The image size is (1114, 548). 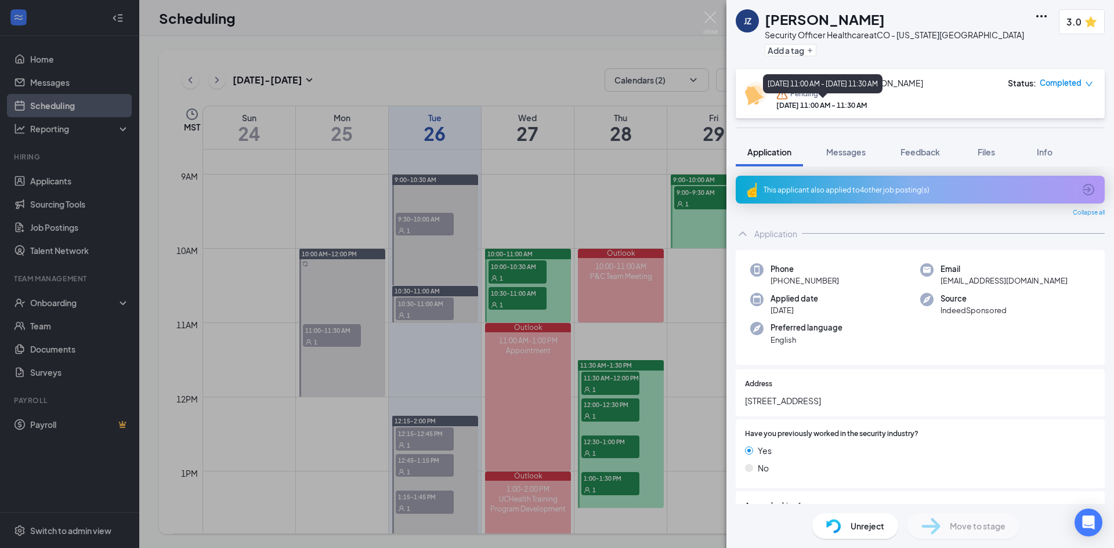 I want to click on span: Source, so click(x=973, y=299).